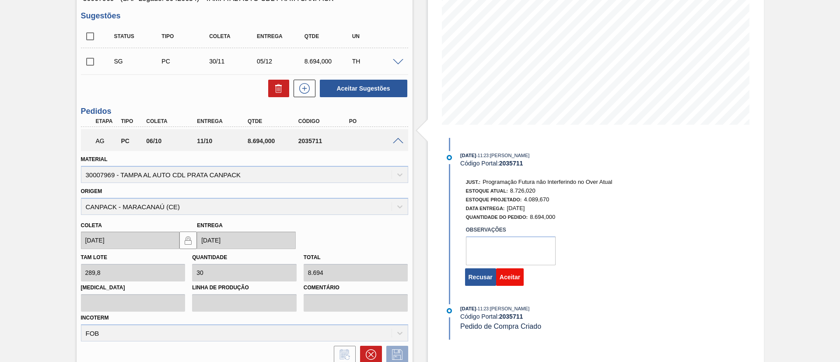  Describe the element at coordinates (244, 288) in the screenshot. I see `label: Linha de Produção` at that location.